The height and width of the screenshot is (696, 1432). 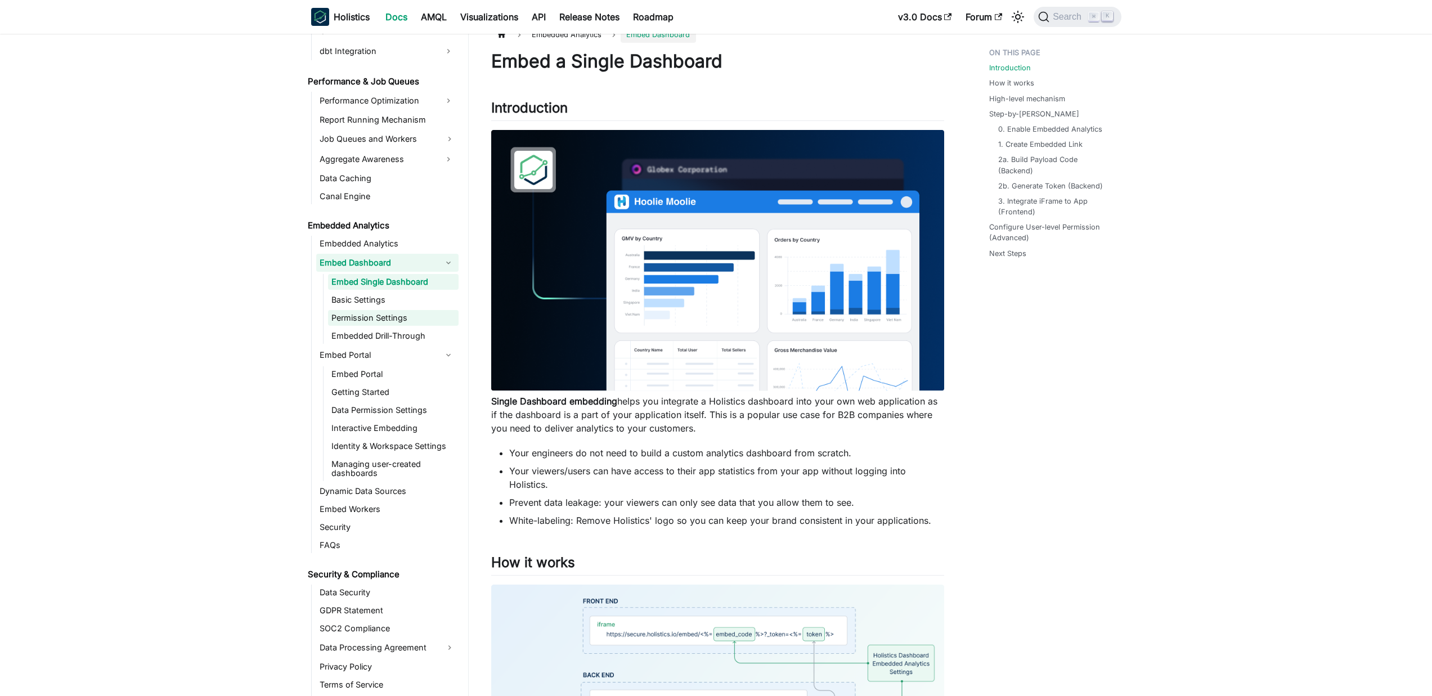 What do you see at coordinates (377, 159) in the screenshot?
I see `a: Aggregate Awareness` at bounding box center [377, 159].